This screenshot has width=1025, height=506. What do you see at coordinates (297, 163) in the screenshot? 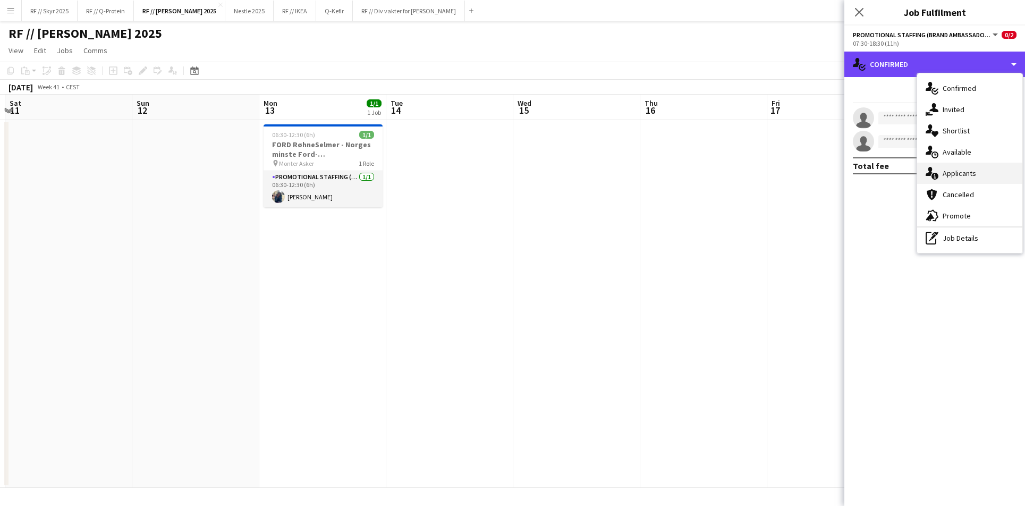
I see `span: Monter Asker` at bounding box center [297, 163].